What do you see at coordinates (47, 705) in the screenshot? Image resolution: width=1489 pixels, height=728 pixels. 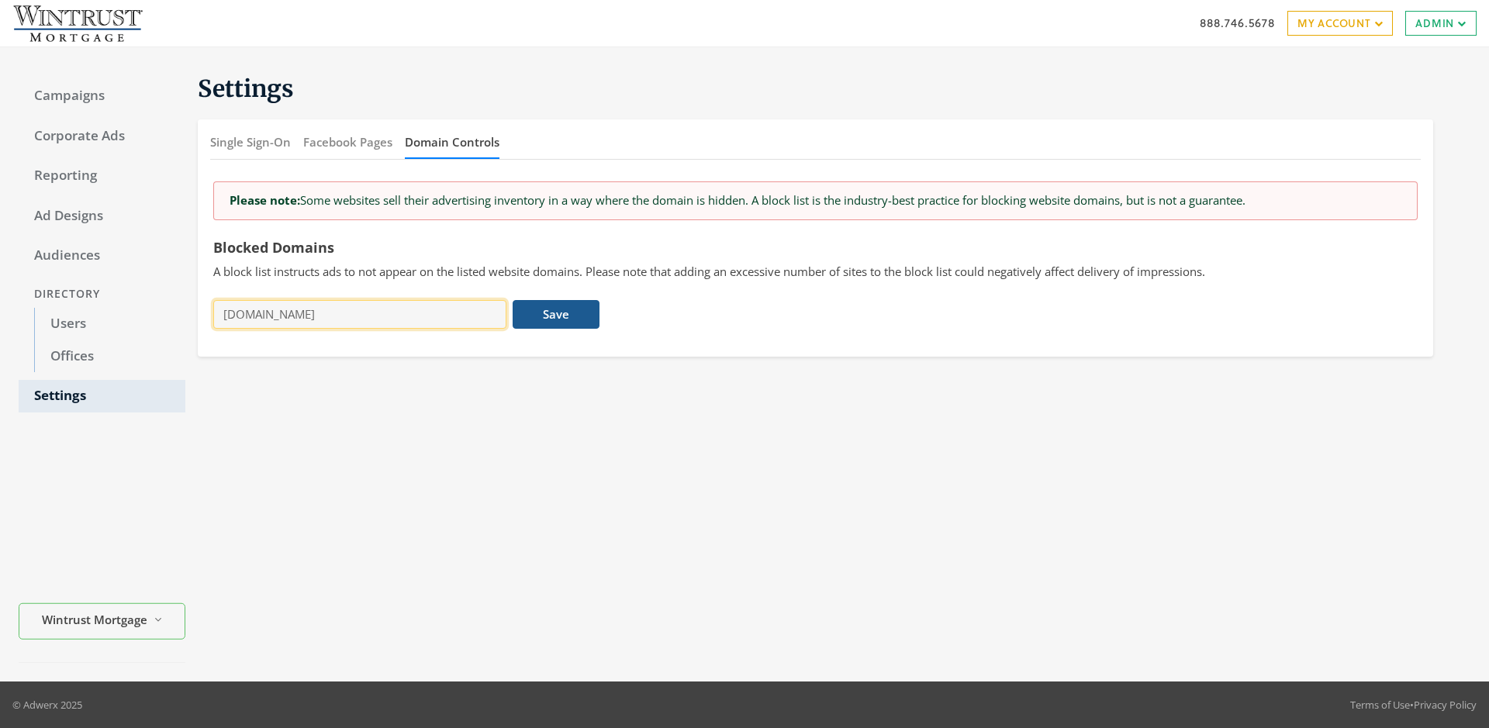 I see `p: © Adwerx 2025` at bounding box center [47, 705].